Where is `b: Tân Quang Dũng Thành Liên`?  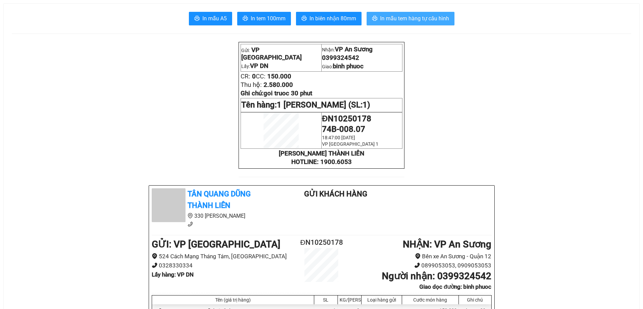 b: Tân Quang Dũng Thành Liên is located at coordinates (219, 200).